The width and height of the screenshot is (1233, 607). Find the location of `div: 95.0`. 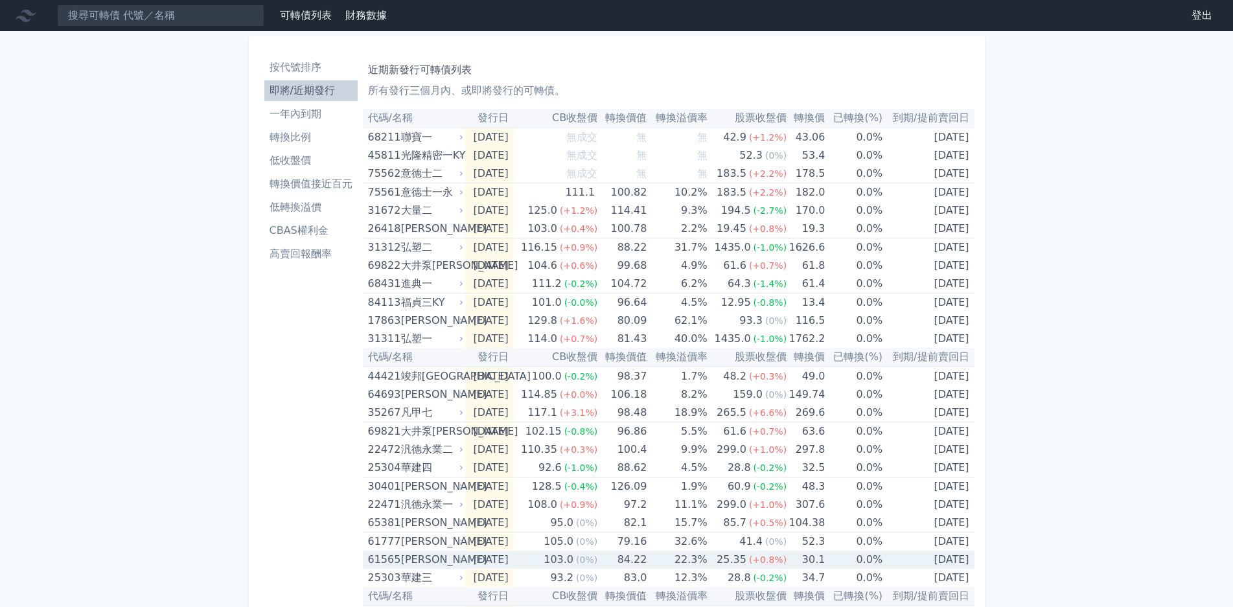

div: 95.0 is located at coordinates (562, 523).